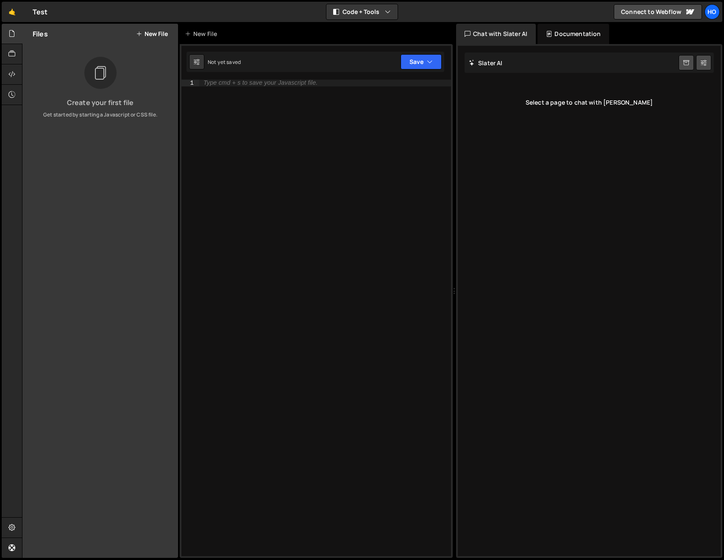  Describe the element at coordinates (421, 62) in the screenshot. I see `button: Save` at that location.